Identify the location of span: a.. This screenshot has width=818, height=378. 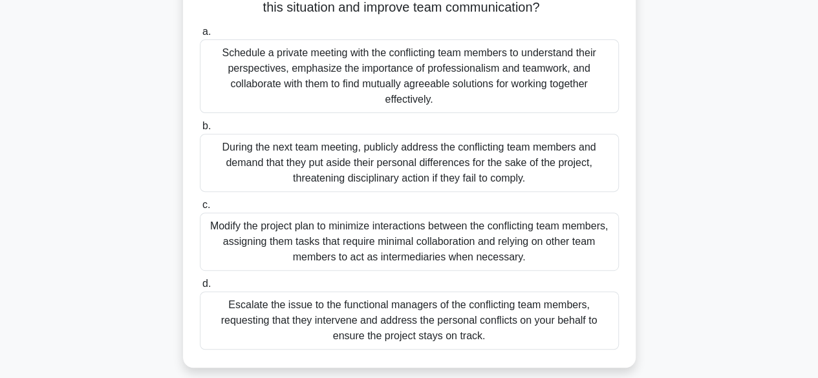
(206, 31).